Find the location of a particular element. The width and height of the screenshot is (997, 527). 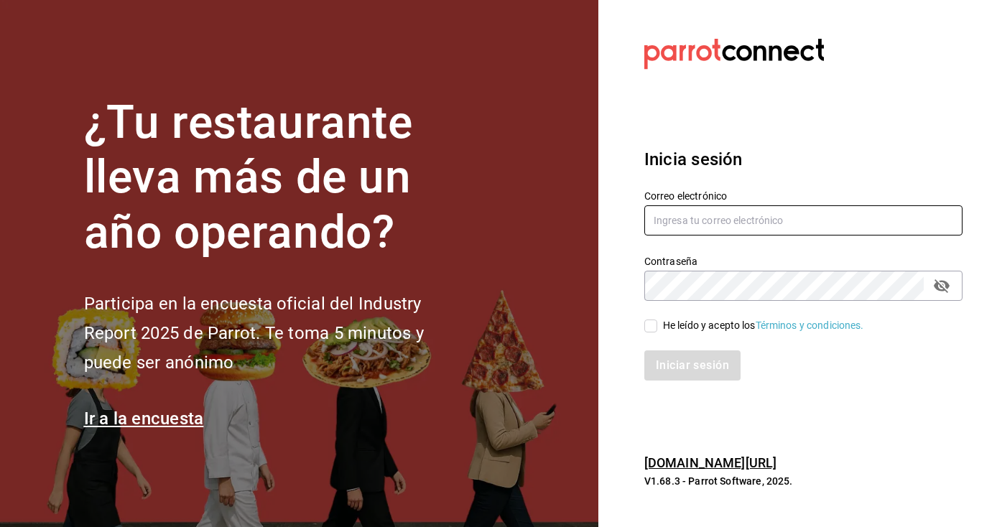

div: He leído y acepto los is located at coordinates (763, 325).